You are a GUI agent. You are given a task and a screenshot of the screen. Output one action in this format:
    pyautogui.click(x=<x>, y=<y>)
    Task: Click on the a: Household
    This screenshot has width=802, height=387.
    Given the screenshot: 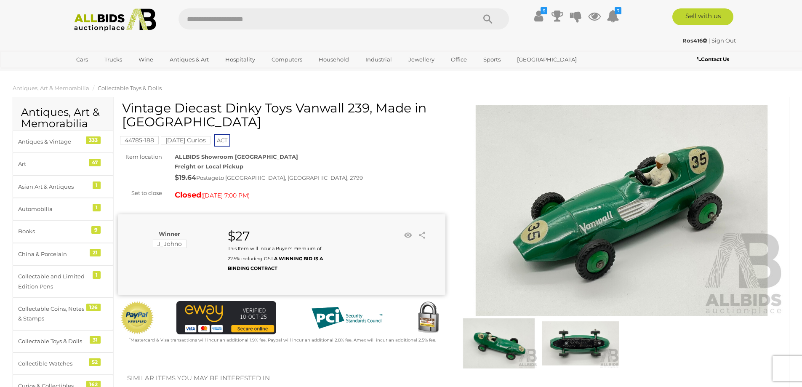 What is the action you would take?
    pyautogui.click(x=334, y=59)
    